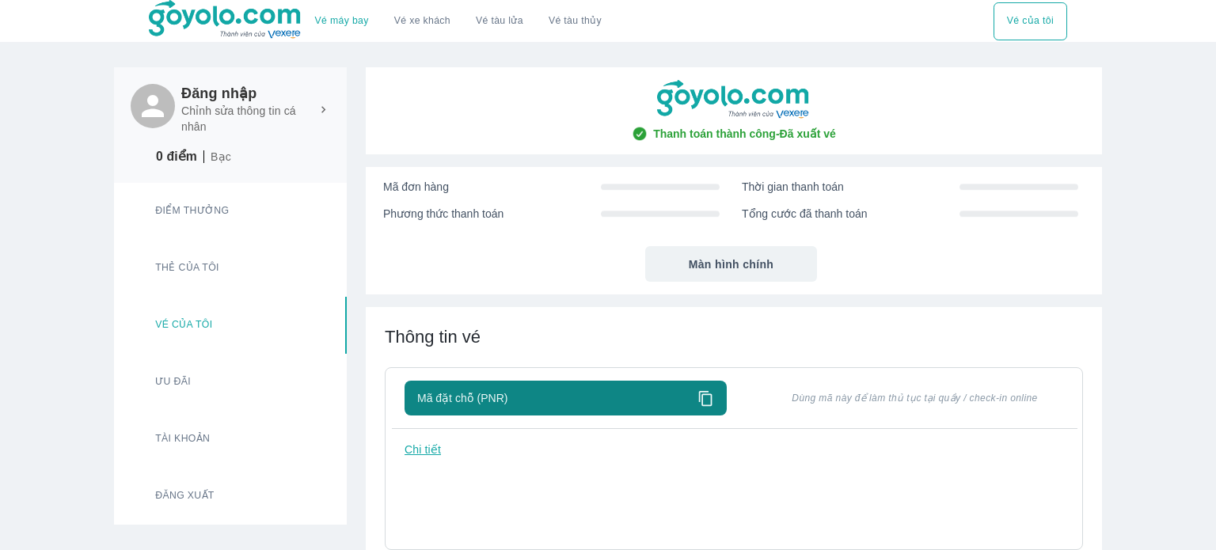 The height and width of the screenshot is (550, 1216). I want to click on p: Bạc, so click(221, 157).